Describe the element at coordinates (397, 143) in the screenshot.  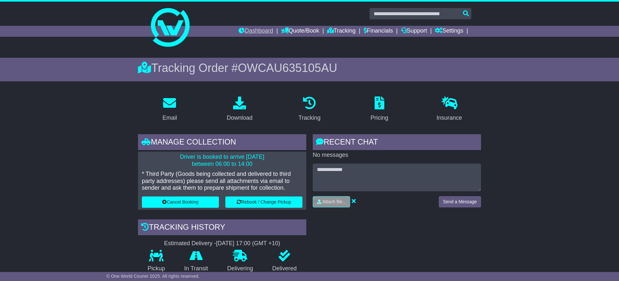
I see `div: RECENT CHAT` at that location.